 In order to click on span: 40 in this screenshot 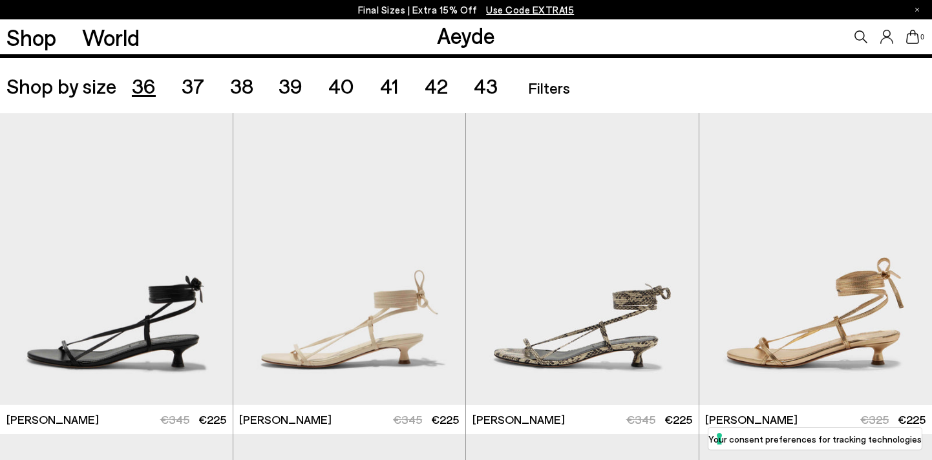, I will do `click(341, 85)`.